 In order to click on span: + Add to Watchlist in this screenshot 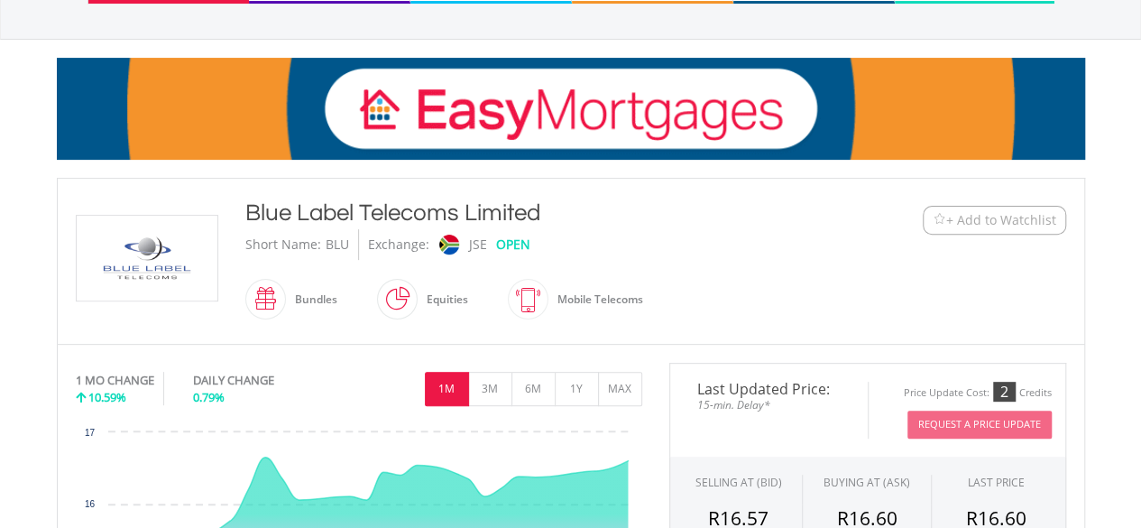, I will do `click(1001, 220)`.